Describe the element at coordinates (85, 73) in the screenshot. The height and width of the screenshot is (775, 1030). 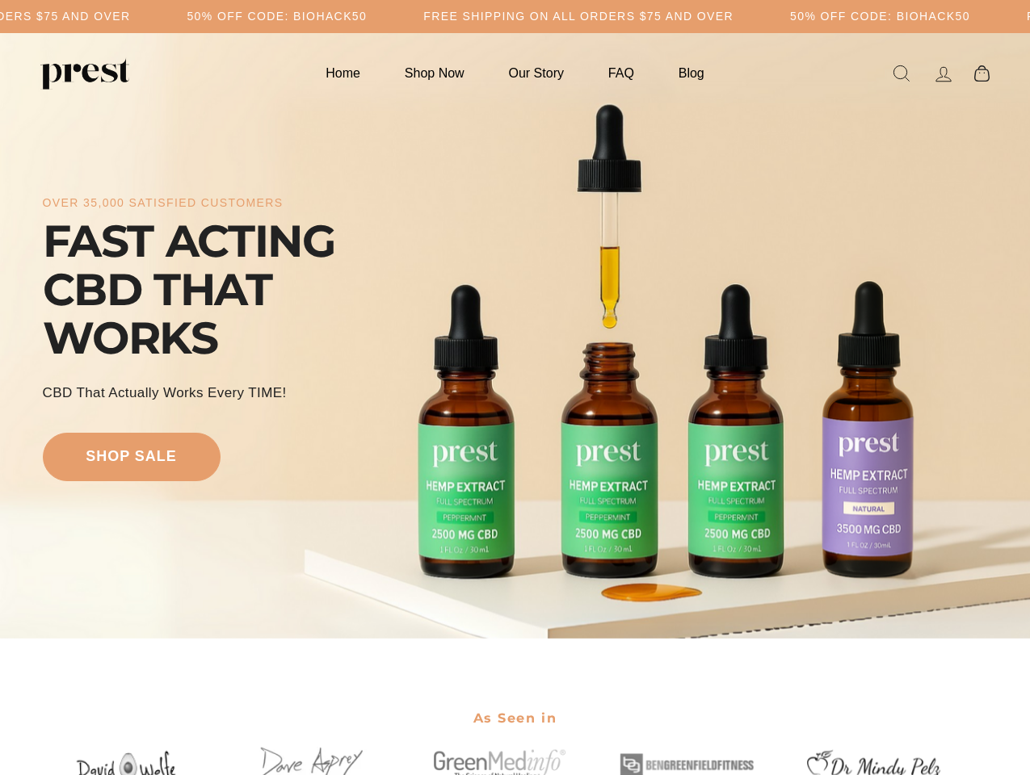
I see `img: PREST ORGANICS` at that location.